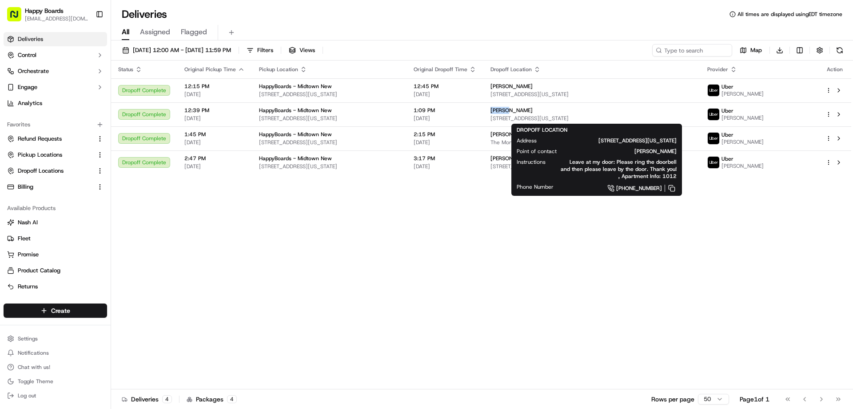 The width and height of the screenshot is (853, 409). I want to click on span: Promise, so click(28, 254).